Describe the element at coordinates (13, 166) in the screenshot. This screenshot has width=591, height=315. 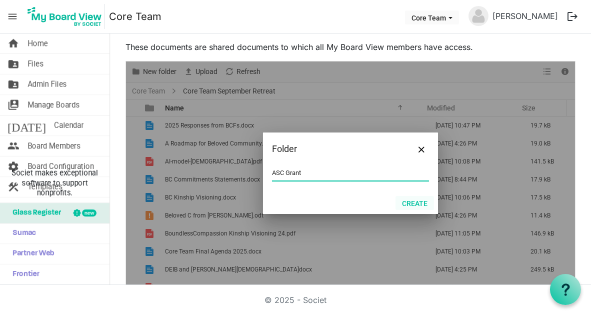
I see `span: settings` at that location.